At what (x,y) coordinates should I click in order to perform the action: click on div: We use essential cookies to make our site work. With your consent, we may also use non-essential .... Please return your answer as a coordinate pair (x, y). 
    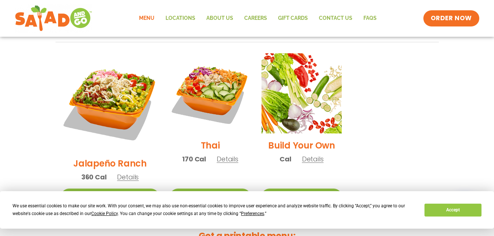
    Looking at the image, I should click on (214, 210).